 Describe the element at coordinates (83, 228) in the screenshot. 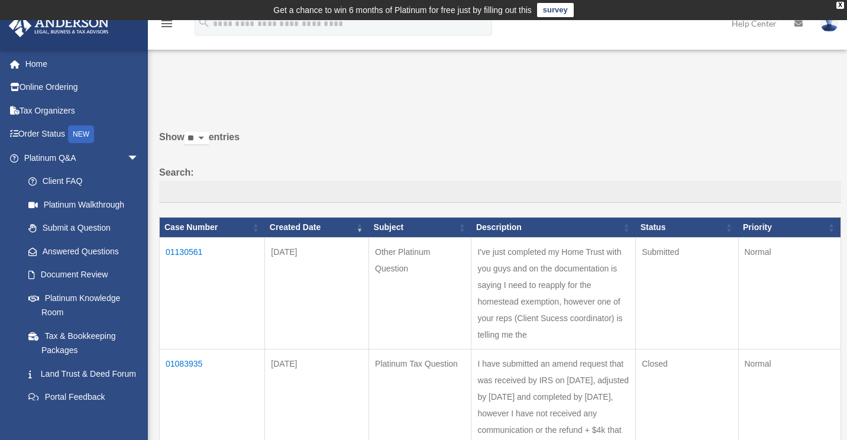

I see `a: Submit a Question` at that location.